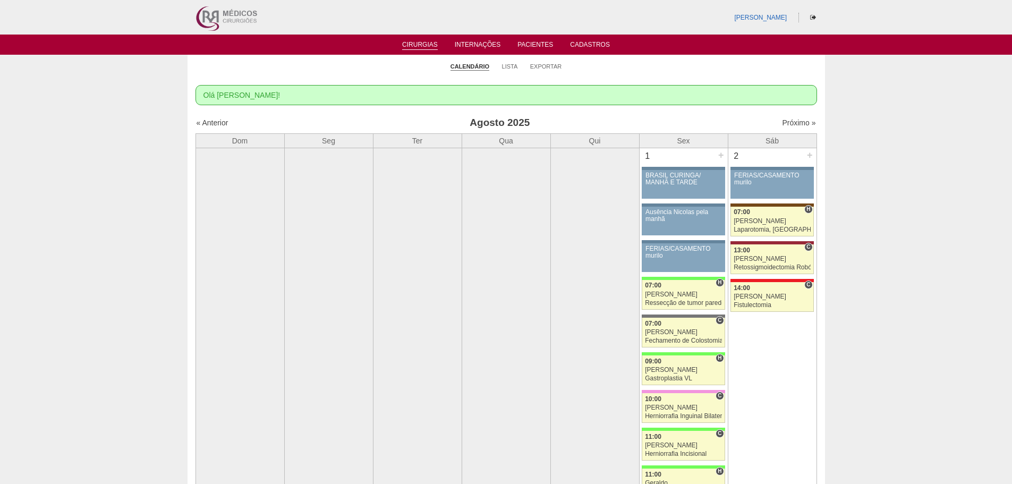 This screenshot has width=1012, height=484. I want to click on a: Próximo », so click(798, 123).